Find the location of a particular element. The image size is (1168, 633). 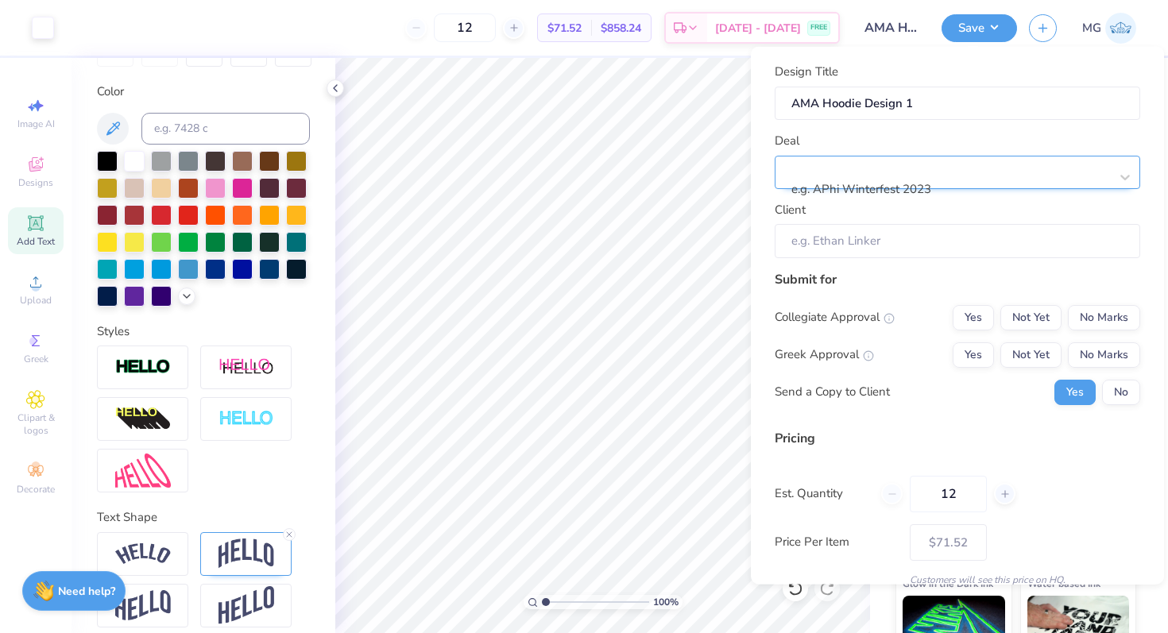

img: Shadow is located at coordinates (246, 367).